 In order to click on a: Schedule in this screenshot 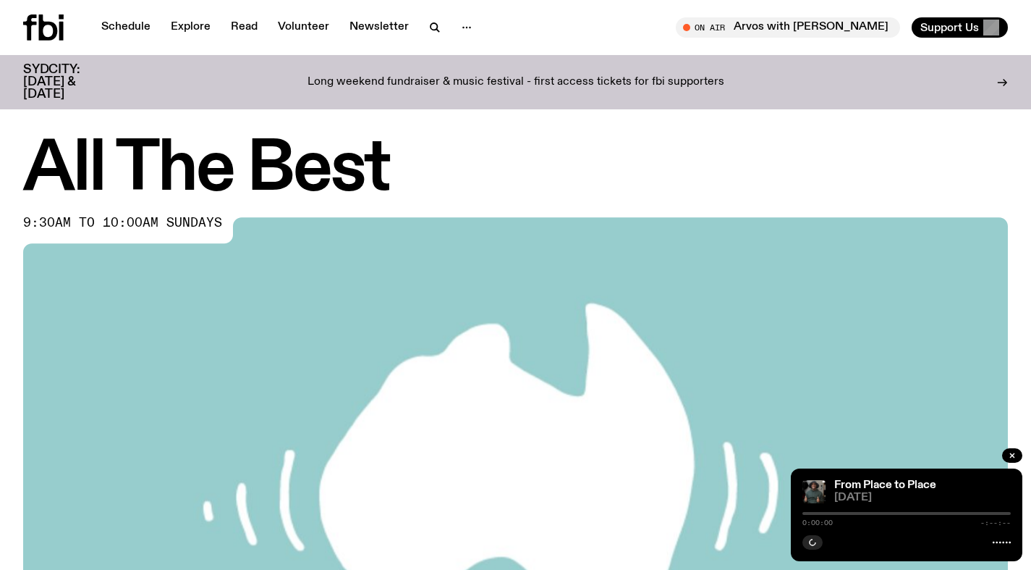, I will do `click(126, 28)`.